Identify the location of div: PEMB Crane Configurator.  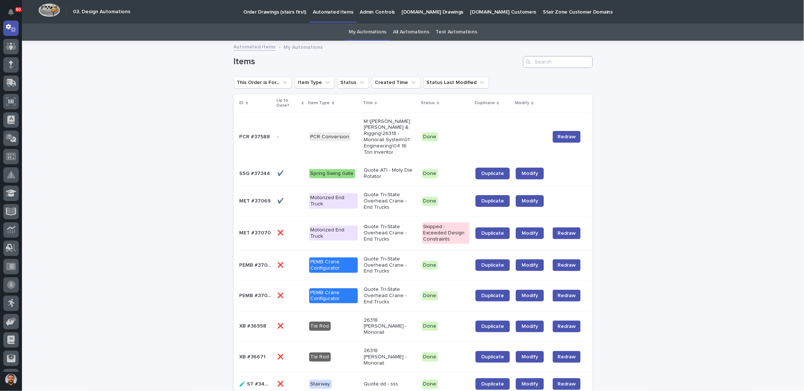
(333, 265).